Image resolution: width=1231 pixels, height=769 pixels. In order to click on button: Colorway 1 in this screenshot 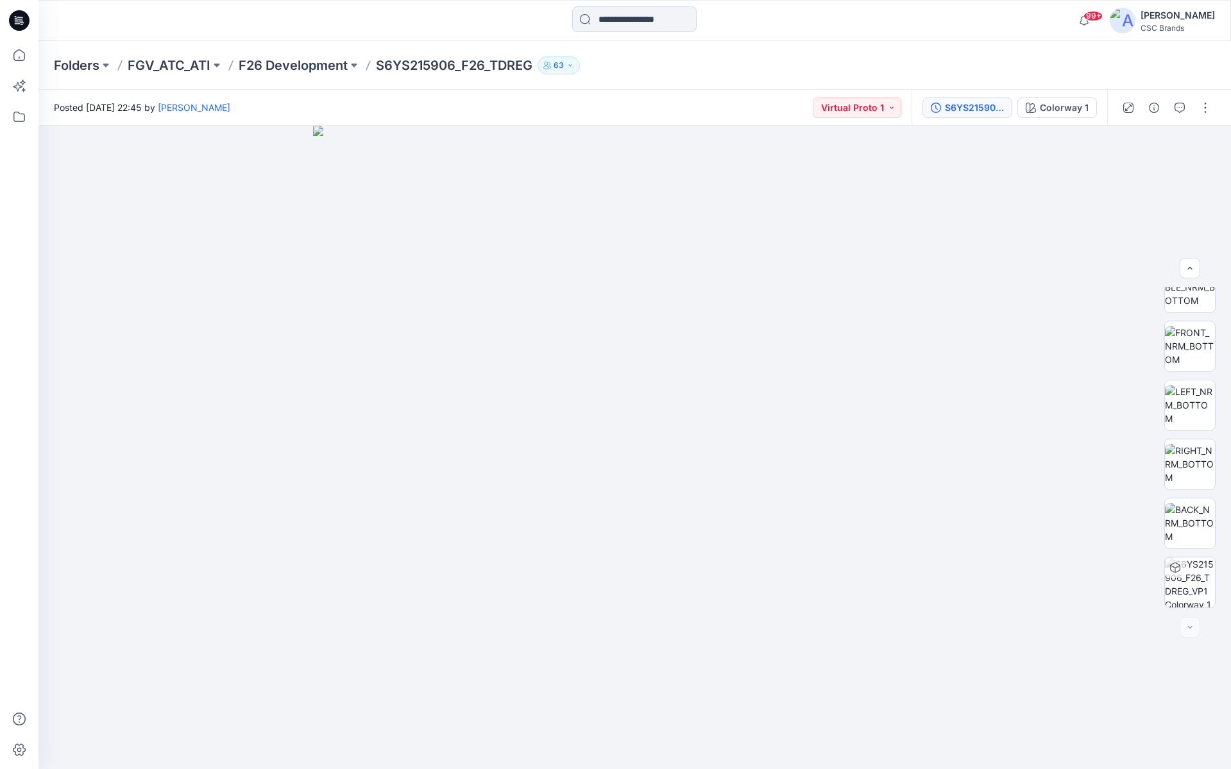, I will do `click(1057, 108)`.